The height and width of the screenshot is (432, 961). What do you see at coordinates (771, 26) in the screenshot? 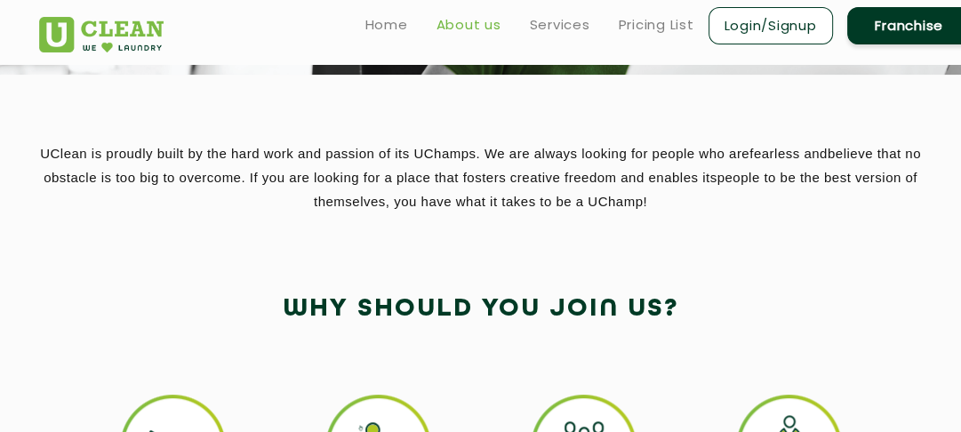
I see `a: Login/Signup` at bounding box center [771, 26].